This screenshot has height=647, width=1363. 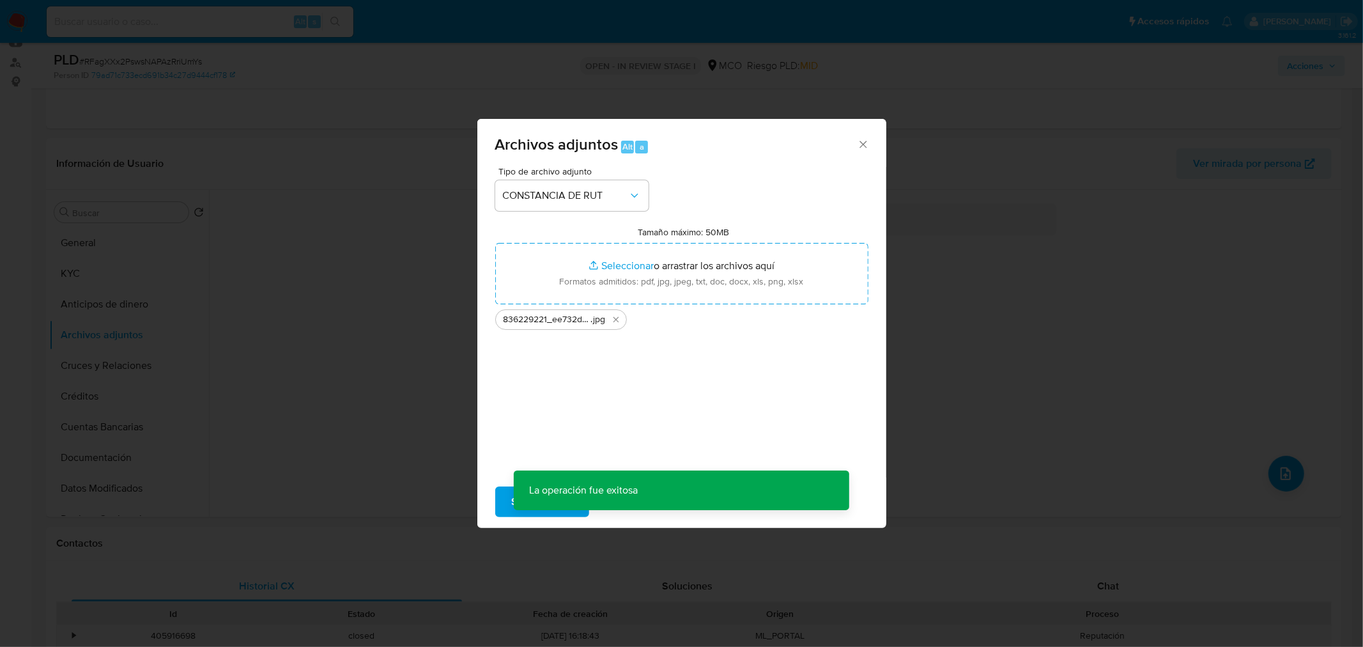 I want to click on span: CONSTANCIA DE RUT, so click(x=566, y=196).